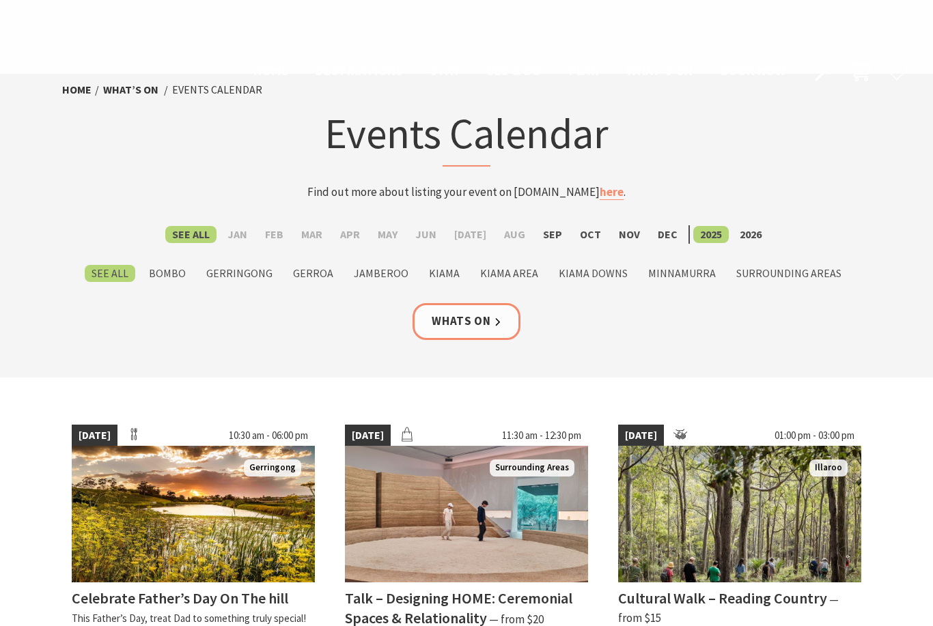 The image size is (933, 626). I want to click on img: Two visitors stand in the middle ofn a circular stone art installation with sand in the middle, so click(466, 514).